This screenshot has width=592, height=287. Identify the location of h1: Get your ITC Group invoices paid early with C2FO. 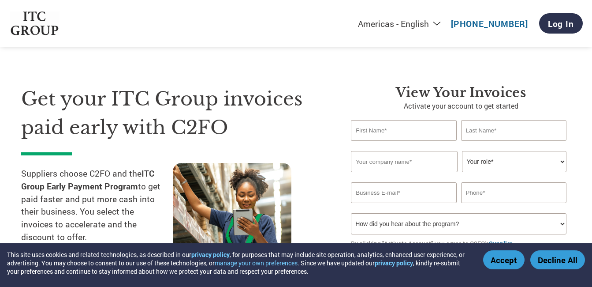
(173, 113).